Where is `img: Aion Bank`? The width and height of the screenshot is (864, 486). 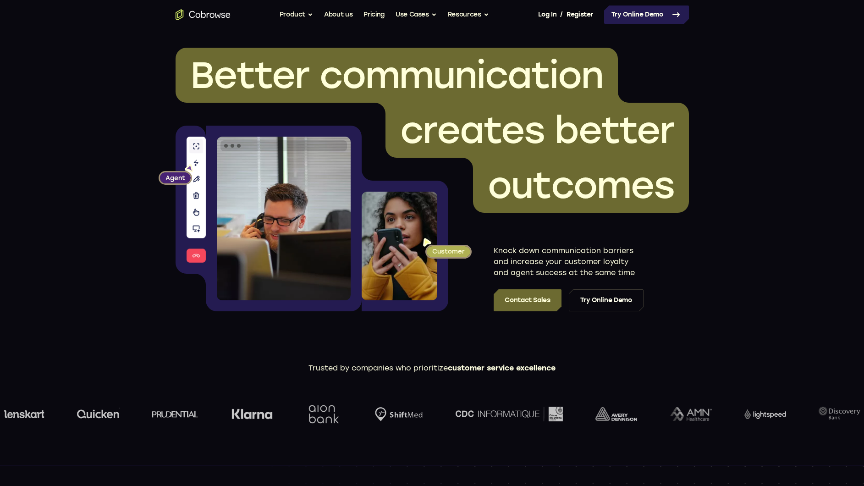 img: Aion Bank is located at coordinates (323, 414).